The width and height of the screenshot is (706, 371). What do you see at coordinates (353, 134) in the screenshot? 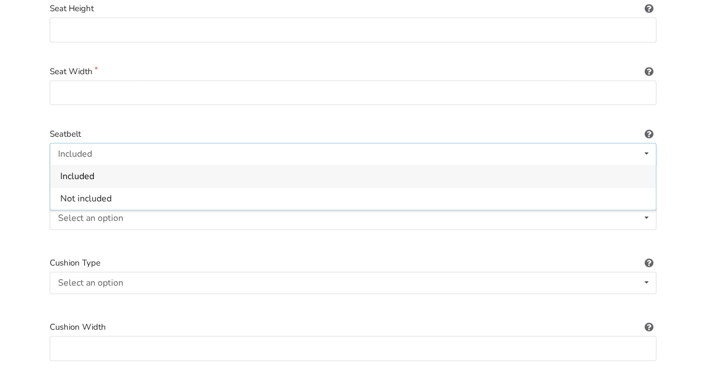
I see `label: Seatbelt` at bounding box center [353, 134].